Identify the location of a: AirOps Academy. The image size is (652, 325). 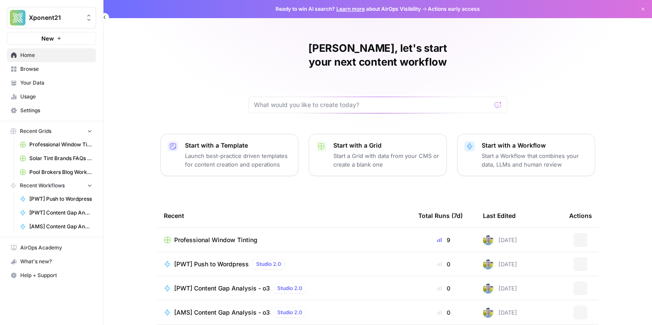
(51, 248).